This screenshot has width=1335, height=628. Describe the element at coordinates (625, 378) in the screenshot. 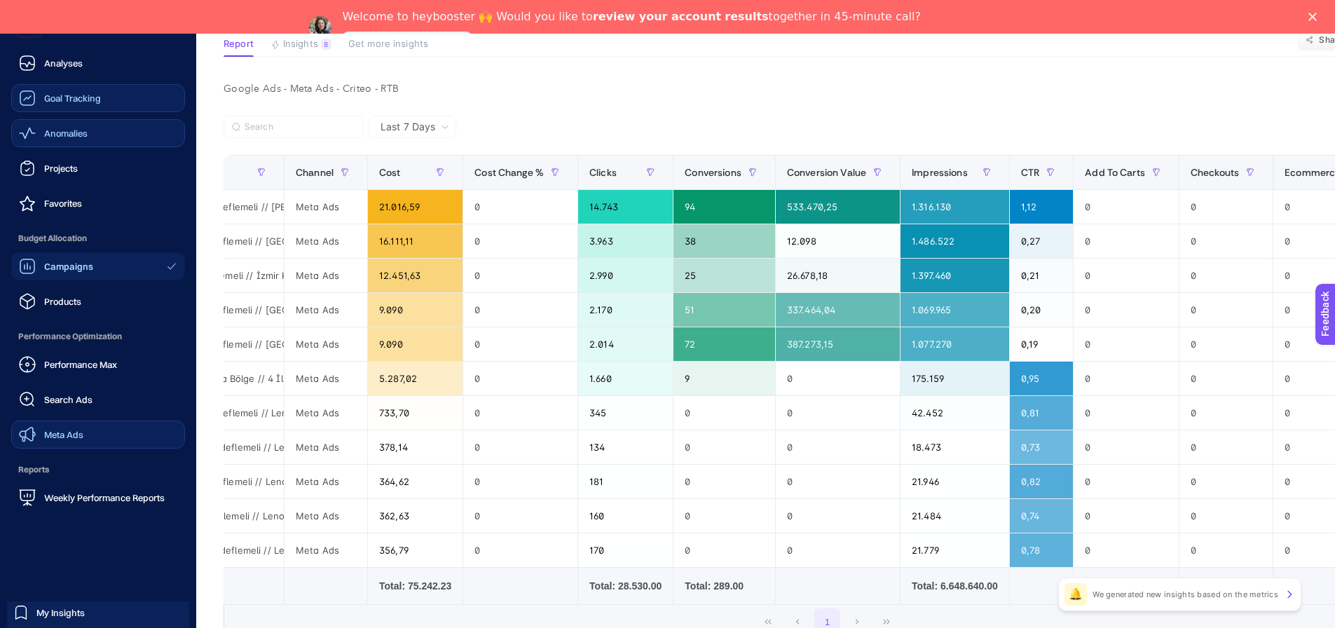

I see `div: 1.660` at that location.